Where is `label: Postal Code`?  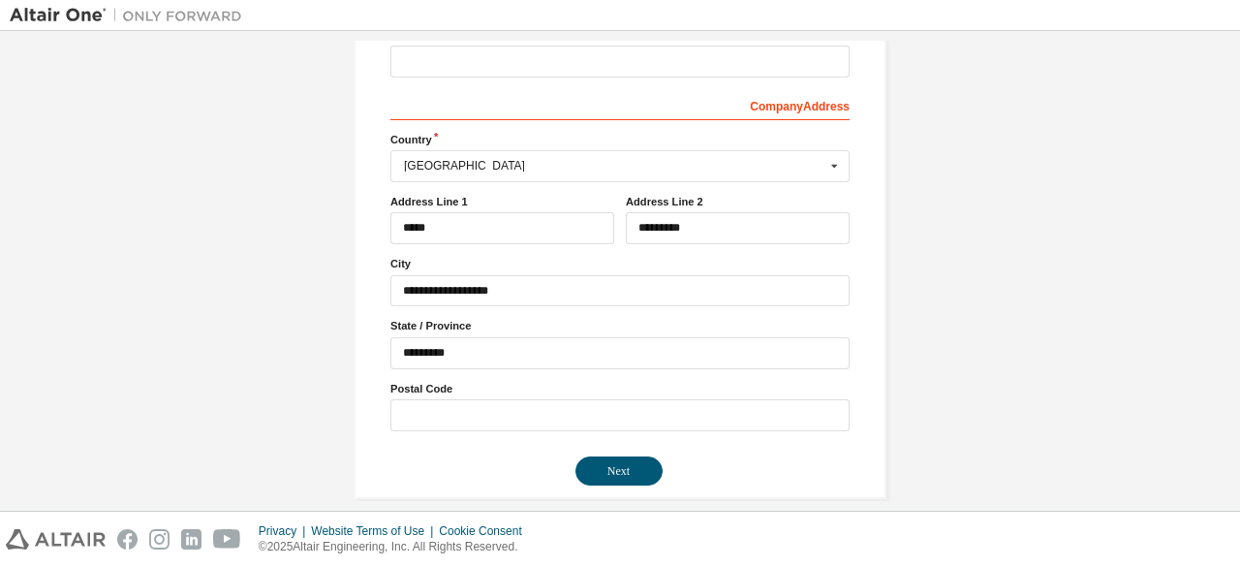 label: Postal Code is located at coordinates (620, 389).